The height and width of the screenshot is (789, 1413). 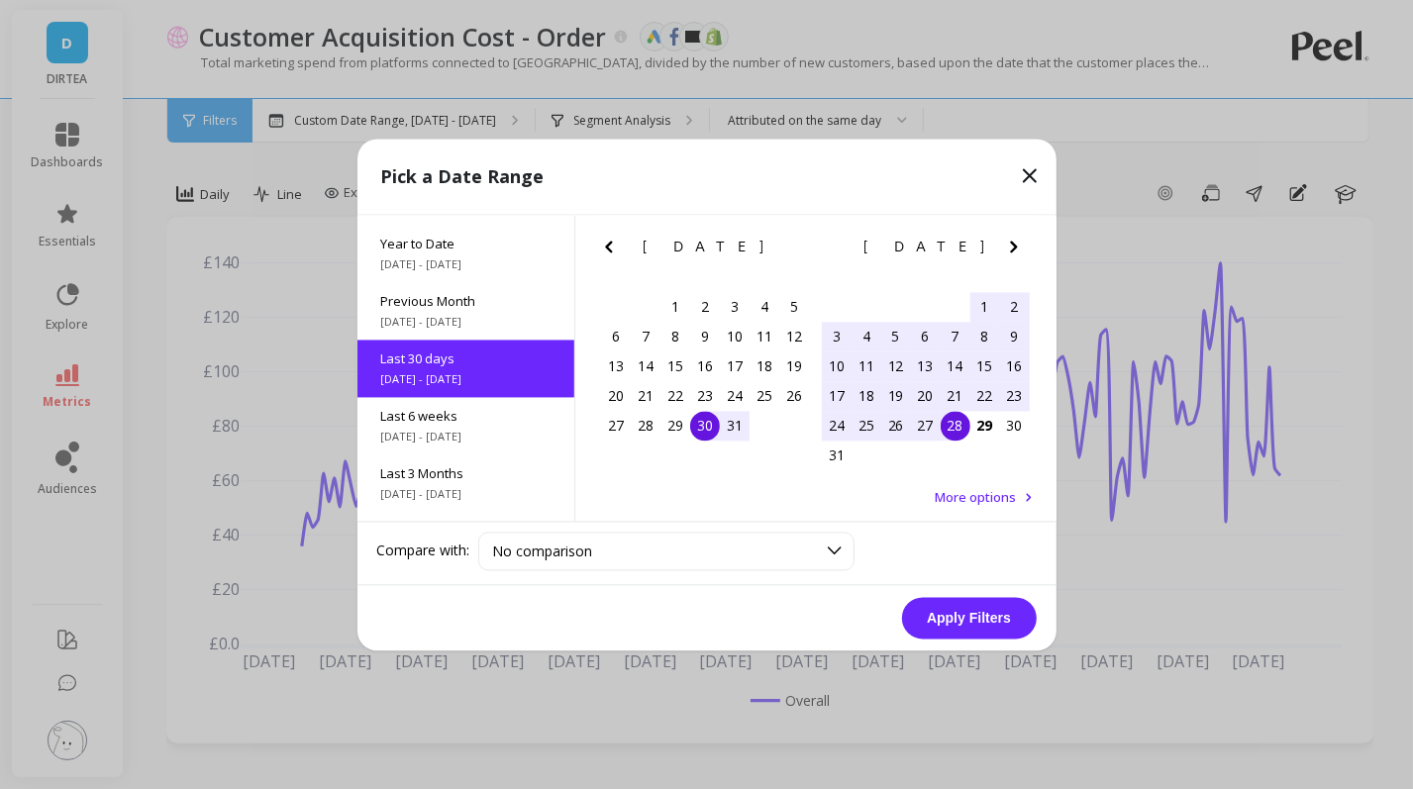 What do you see at coordinates (1015, 366) in the screenshot?
I see `div: Choose Saturday, August 16th, 2025` at bounding box center [1015, 366].